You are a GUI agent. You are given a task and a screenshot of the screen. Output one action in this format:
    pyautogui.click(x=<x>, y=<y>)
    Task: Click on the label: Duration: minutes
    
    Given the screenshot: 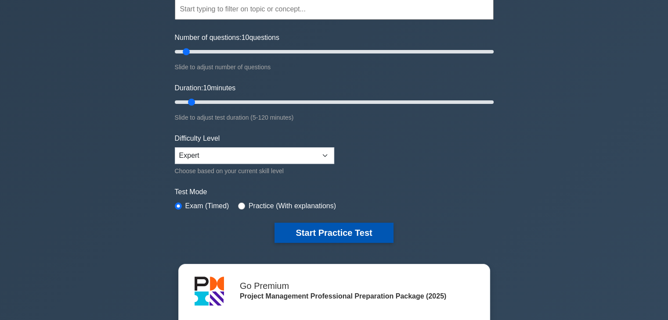 What is the action you would take?
    pyautogui.click(x=205, y=88)
    